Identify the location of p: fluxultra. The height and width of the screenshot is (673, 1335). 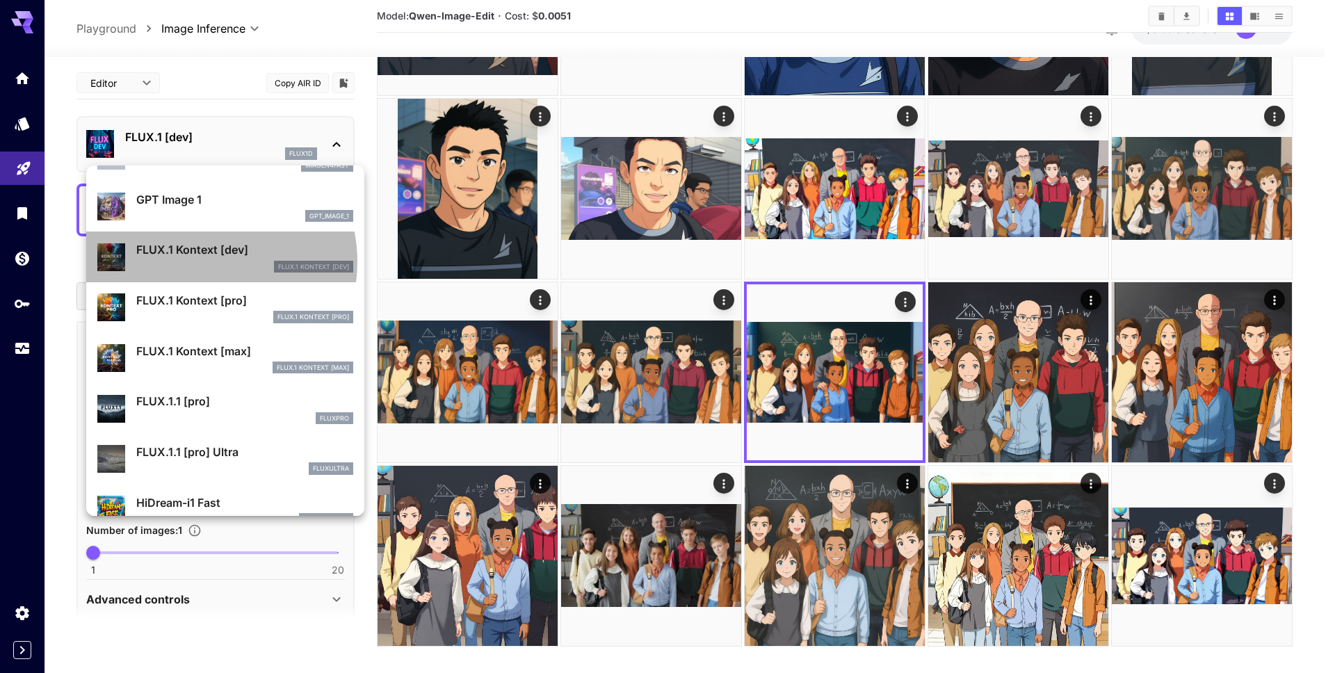
(331, 469).